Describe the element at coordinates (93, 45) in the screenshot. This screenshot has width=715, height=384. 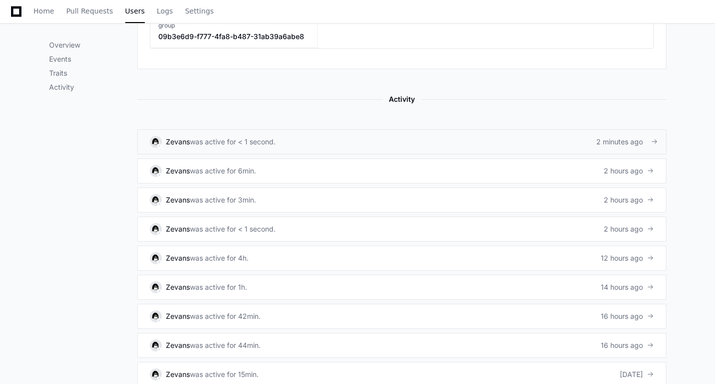
I see `p: Overview` at that location.